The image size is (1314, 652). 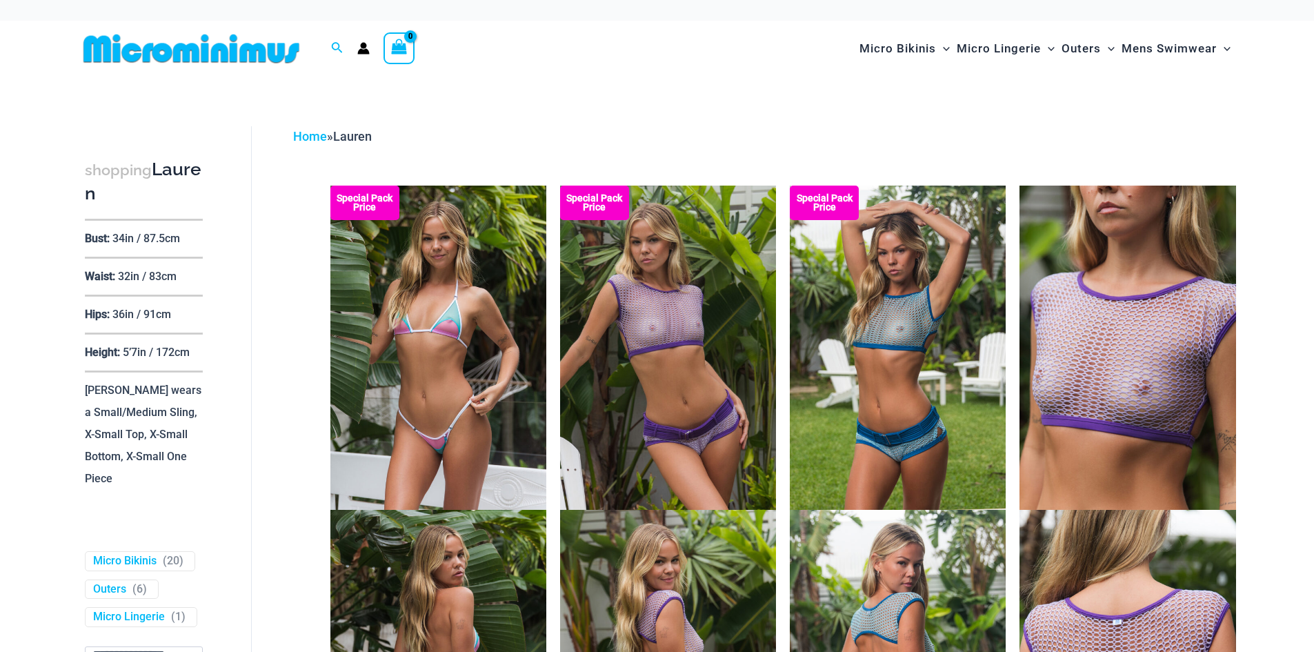 I want to click on nav: Site Navigation, so click(x=1045, y=48).